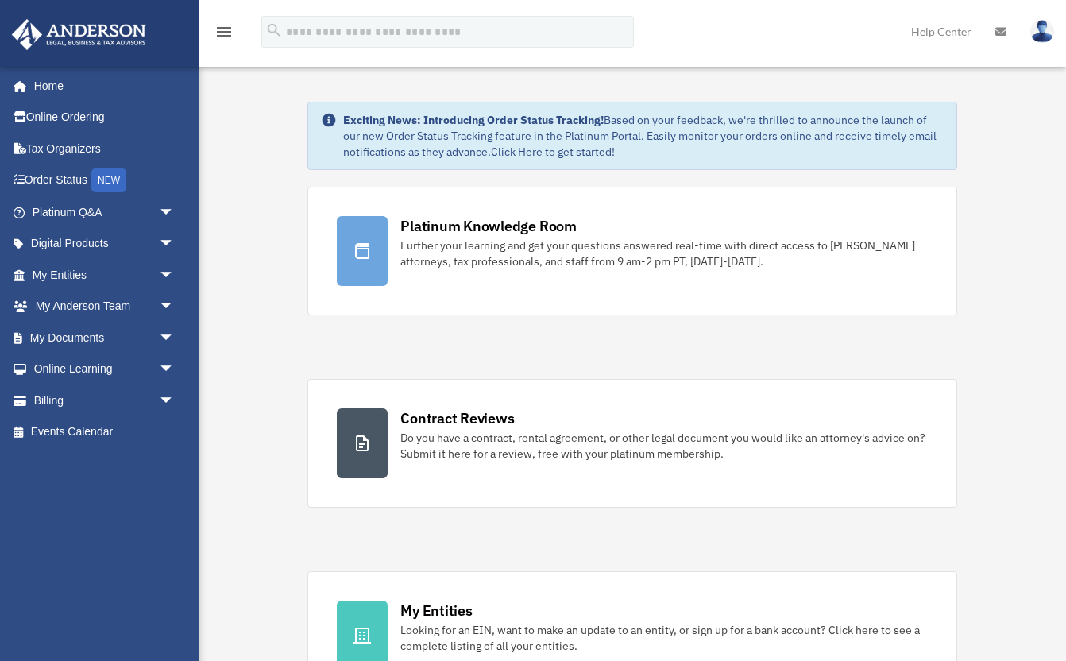 The height and width of the screenshot is (661, 1066). Describe the element at coordinates (105, 338) in the screenshot. I see `a: My Documentsarrow_drop_down` at that location.